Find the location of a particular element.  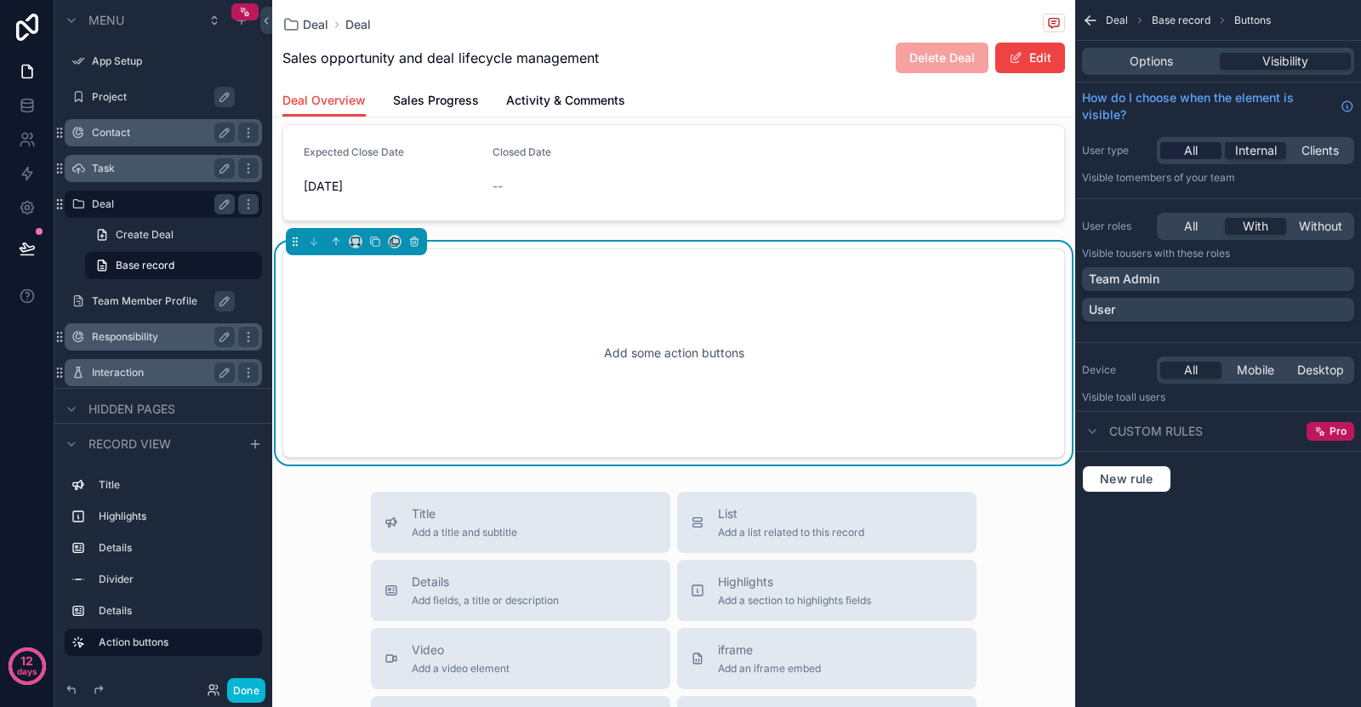

button: Done is located at coordinates (246, 690).